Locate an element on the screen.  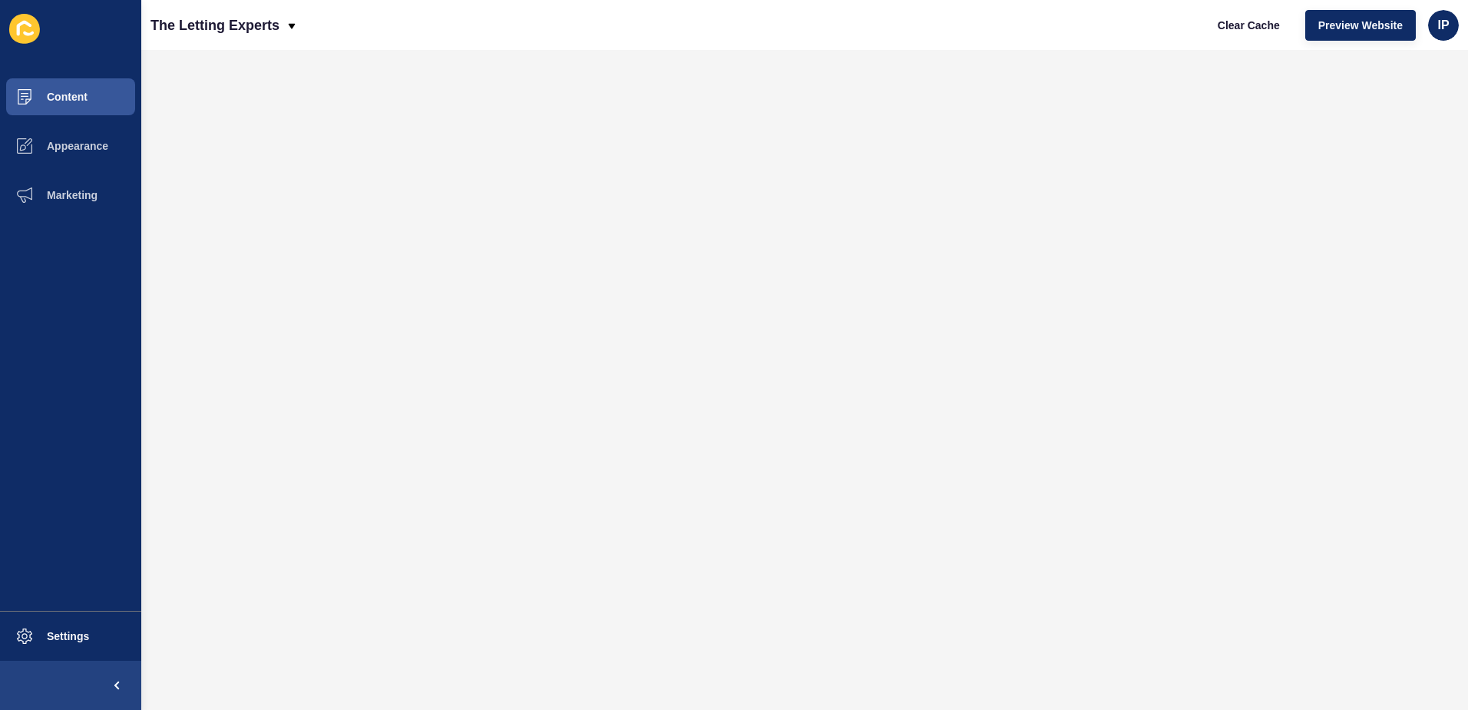
span: Clear Cache is located at coordinates (1249, 25).